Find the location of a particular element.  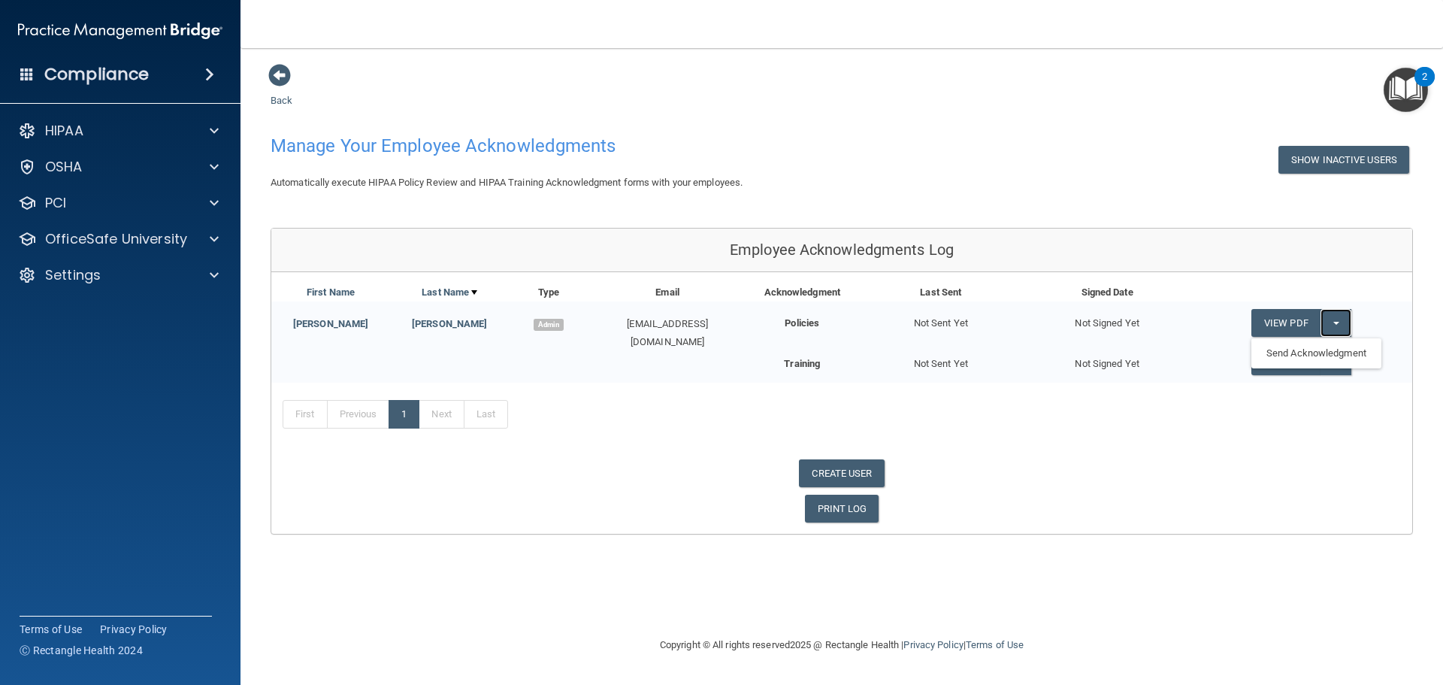

p: PCI is located at coordinates (56, 203).